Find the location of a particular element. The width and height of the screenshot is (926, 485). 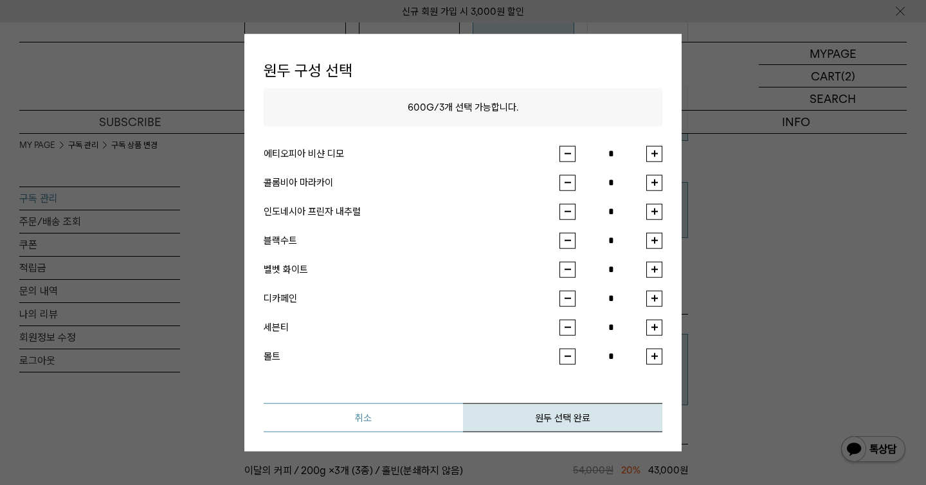

span: 3 is located at coordinates (442, 107).